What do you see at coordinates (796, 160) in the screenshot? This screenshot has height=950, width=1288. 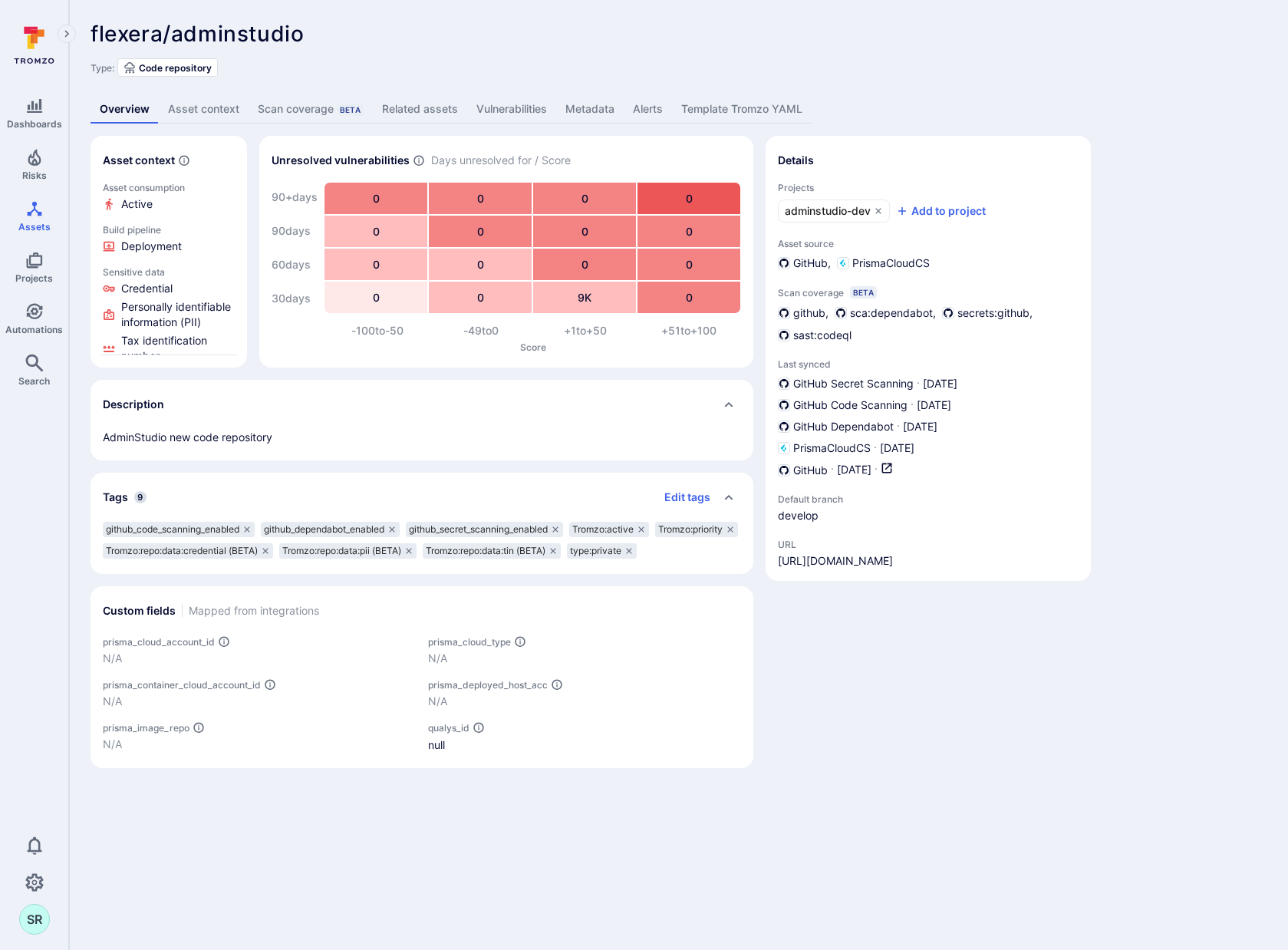 I see `h2: Details` at bounding box center [796, 160].